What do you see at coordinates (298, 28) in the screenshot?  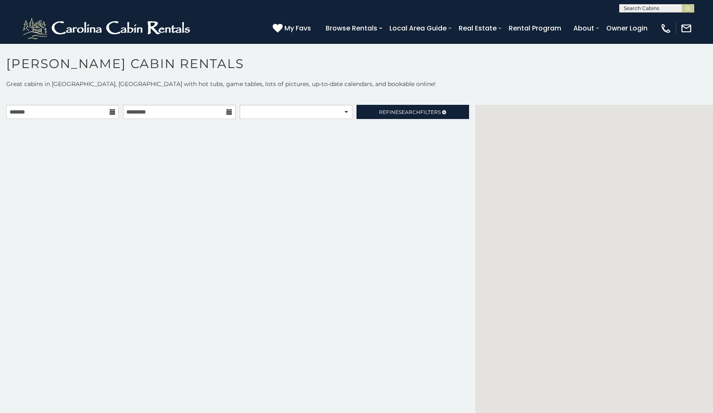 I see `span: My Favs` at bounding box center [298, 28].